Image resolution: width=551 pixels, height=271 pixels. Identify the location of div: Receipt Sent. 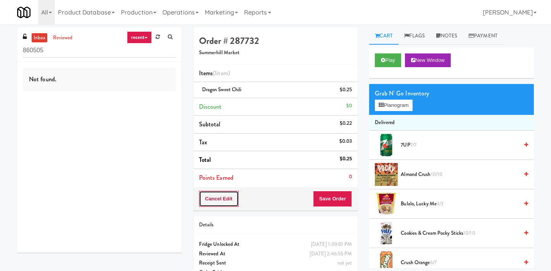
(276, 263).